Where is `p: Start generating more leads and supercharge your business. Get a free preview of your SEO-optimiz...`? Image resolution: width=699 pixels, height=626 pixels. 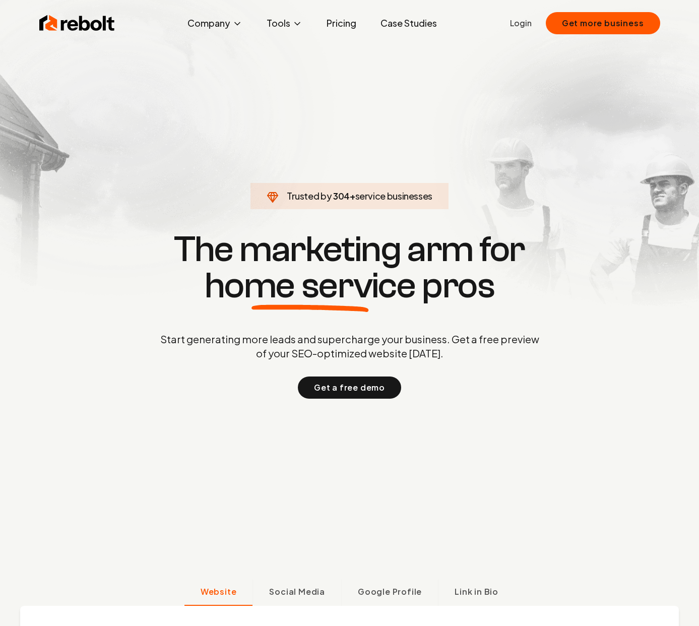
p: Start generating more leads and supercharge your business. Get a free preview of your SEO-optimiz... is located at coordinates (350, 346).